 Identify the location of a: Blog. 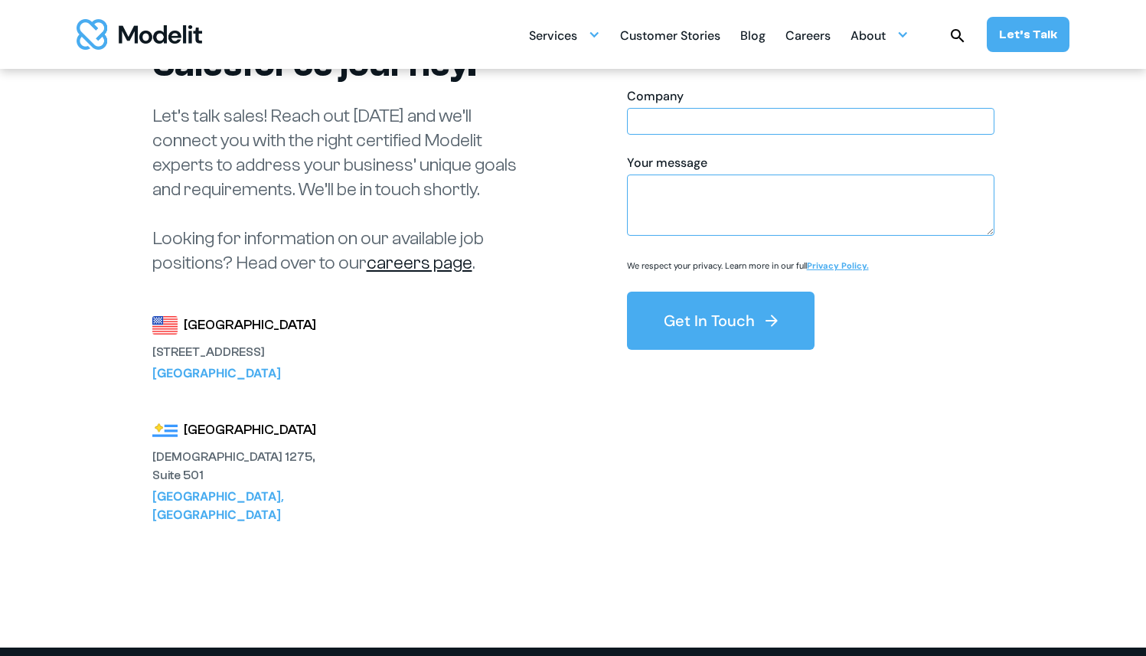
(752, 34).